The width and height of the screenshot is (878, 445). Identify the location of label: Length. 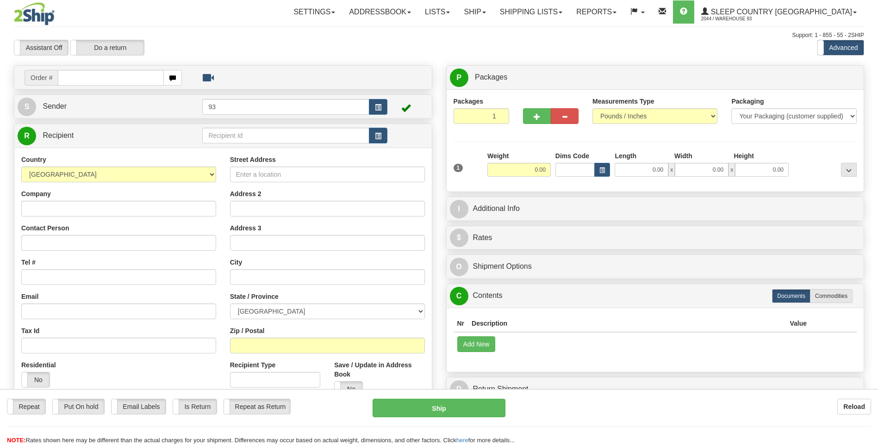
(625, 156).